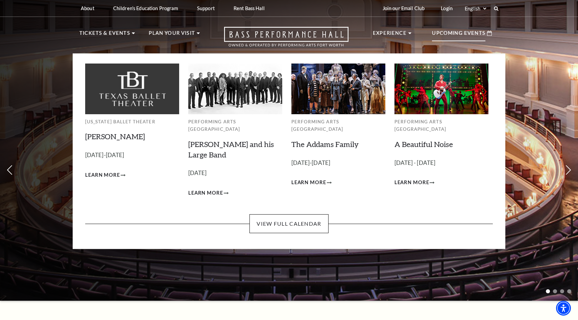 This screenshot has height=320, width=578. Describe the element at coordinates (146, 8) in the screenshot. I see `p: Children's Education Program` at that location.